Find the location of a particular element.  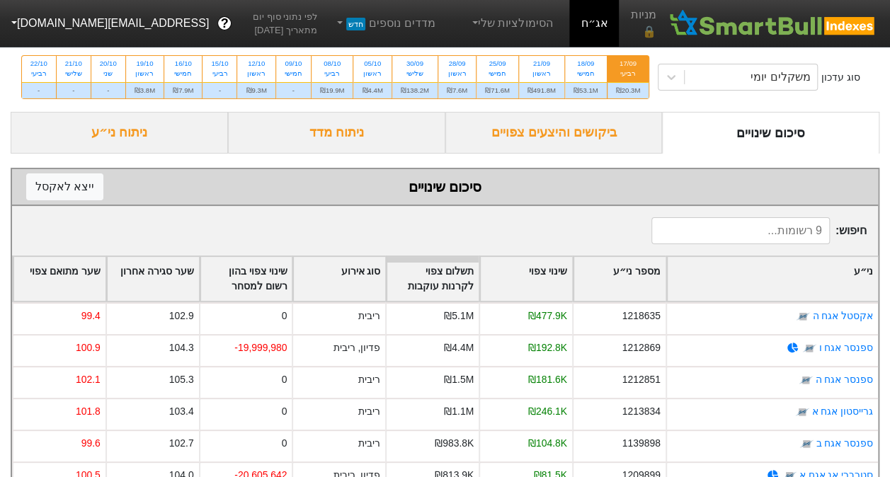

div: 08/10 is located at coordinates (332, 64).